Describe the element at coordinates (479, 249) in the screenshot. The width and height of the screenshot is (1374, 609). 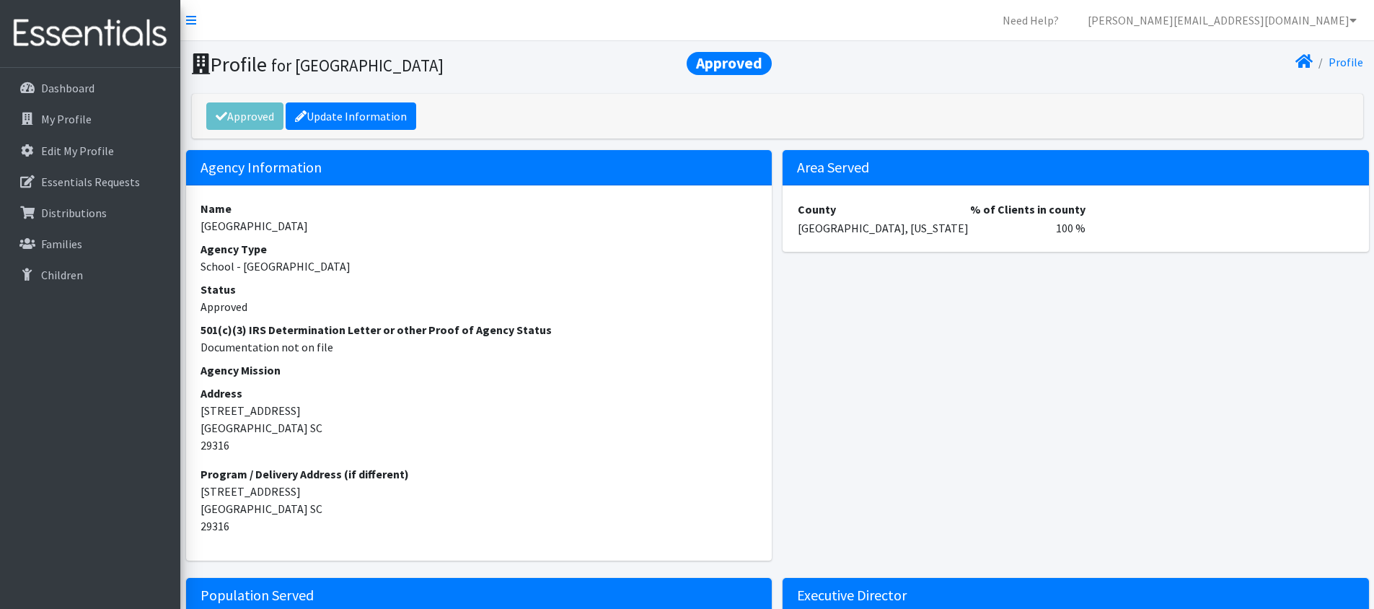
I see `dt: Agency Type` at that location.